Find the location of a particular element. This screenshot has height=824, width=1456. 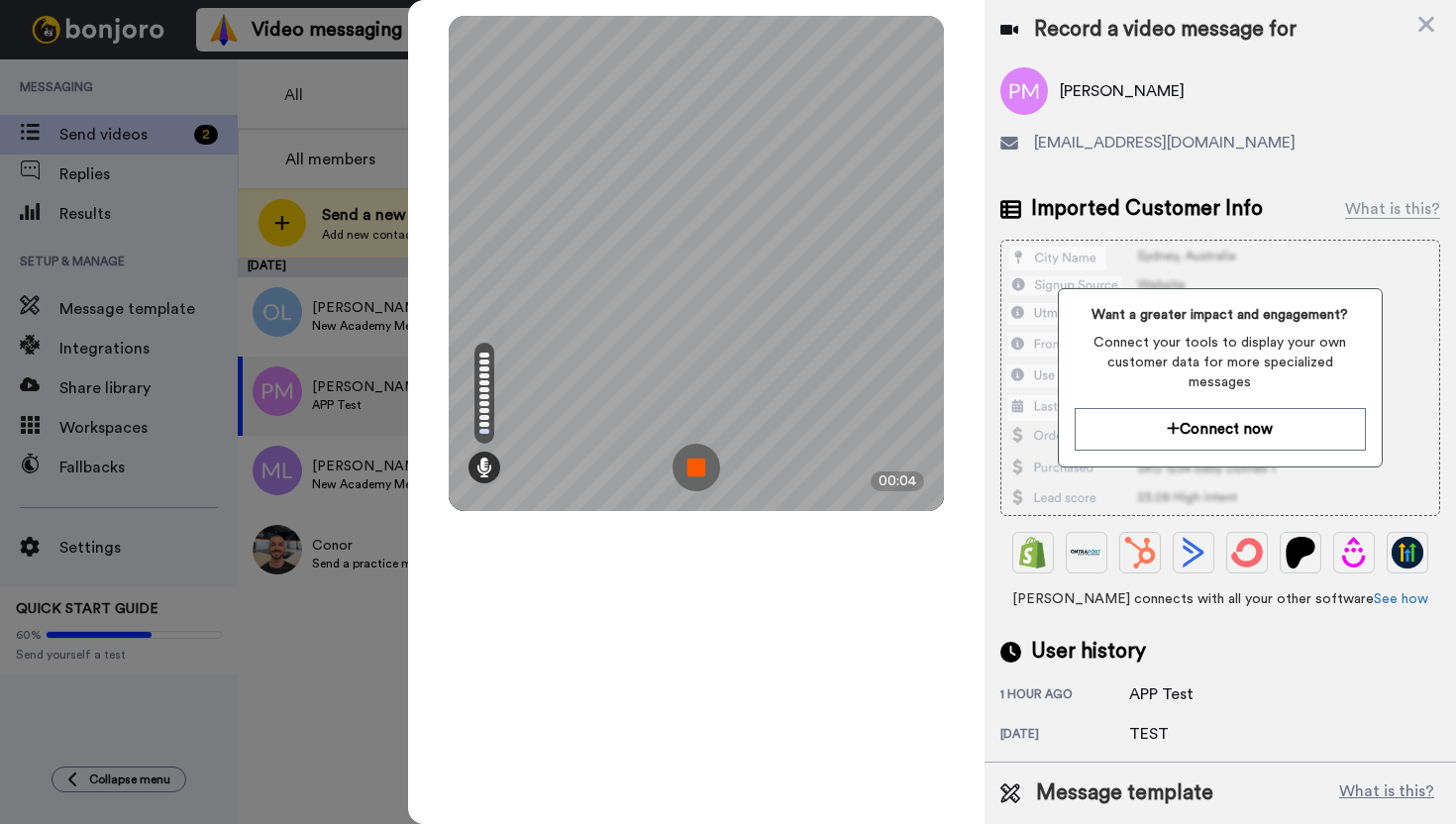

div: 1 hour ago is located at coordinates (1064, 696).